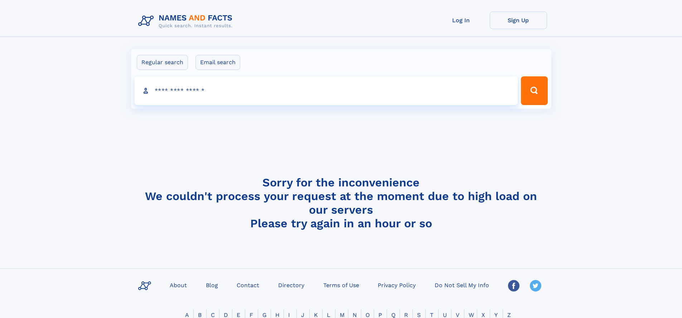  What do you see at coordinates (162, 62) in the screenshot?
I see `label: Regular search` at bounding box center [162, 62].